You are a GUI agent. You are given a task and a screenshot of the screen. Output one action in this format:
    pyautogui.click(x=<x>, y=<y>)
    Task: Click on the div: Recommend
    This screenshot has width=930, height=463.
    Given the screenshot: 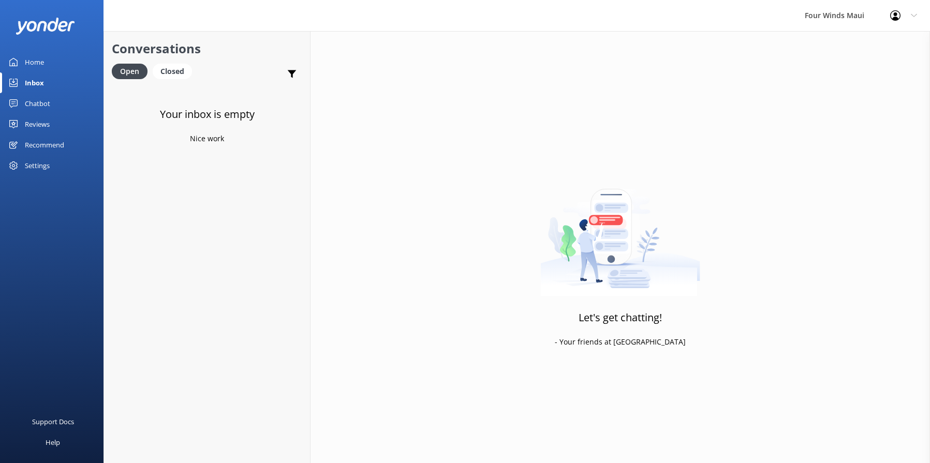 What is the action you would take?
    pyautogui.click(x=44, y=145)
    